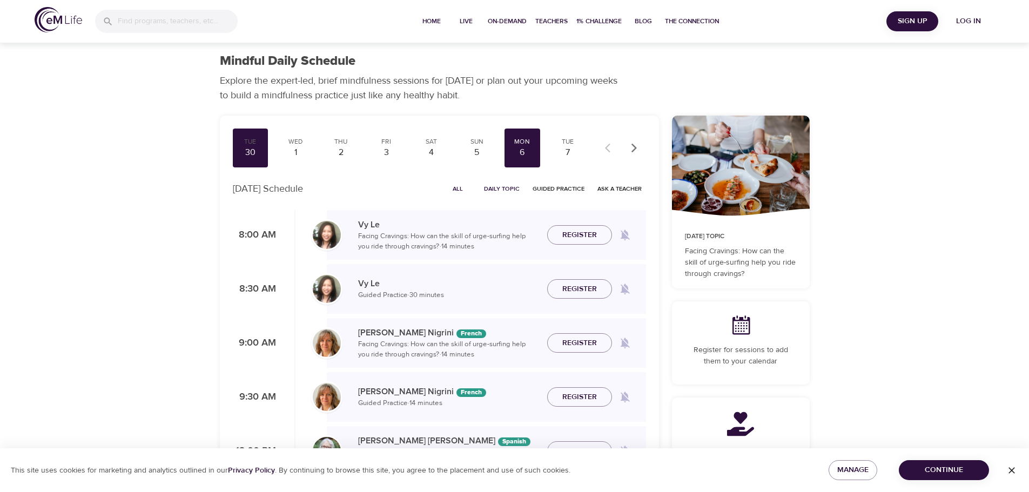 The width and height of the screenshot is (1029, 492). What do you see at coordinates (254, 343) in the screenshot?
I see `p: 9:00 AM` at bounding box center [254, 343].